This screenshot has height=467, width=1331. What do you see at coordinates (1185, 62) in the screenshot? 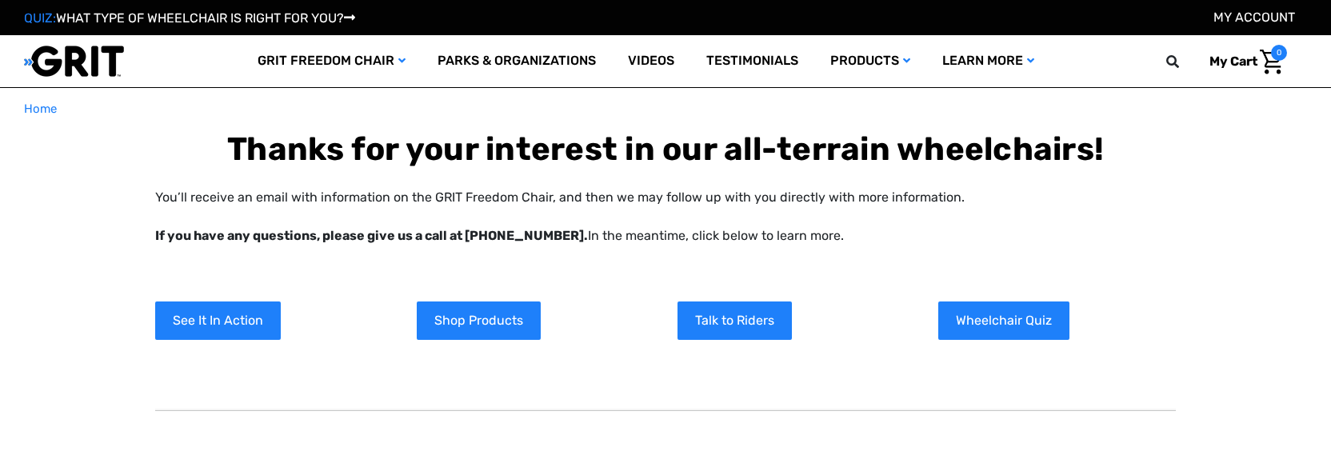
I see `input: Search` at bounding box center [1185, 62].